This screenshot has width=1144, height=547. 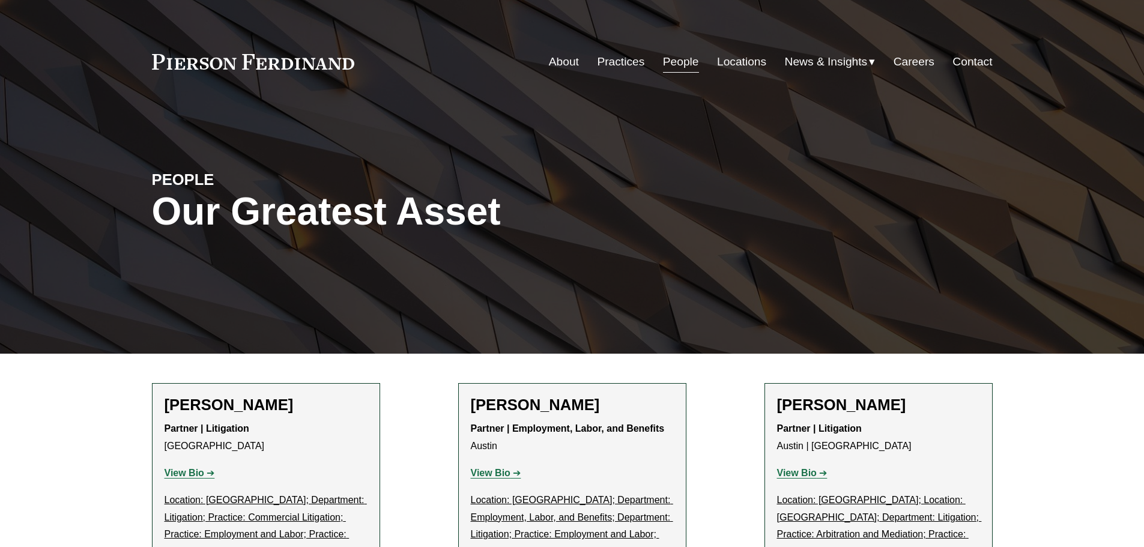 What do you see at coordinates (564, 62) in the screenshot?
I see `a: About` at bounding box center [564, 62].